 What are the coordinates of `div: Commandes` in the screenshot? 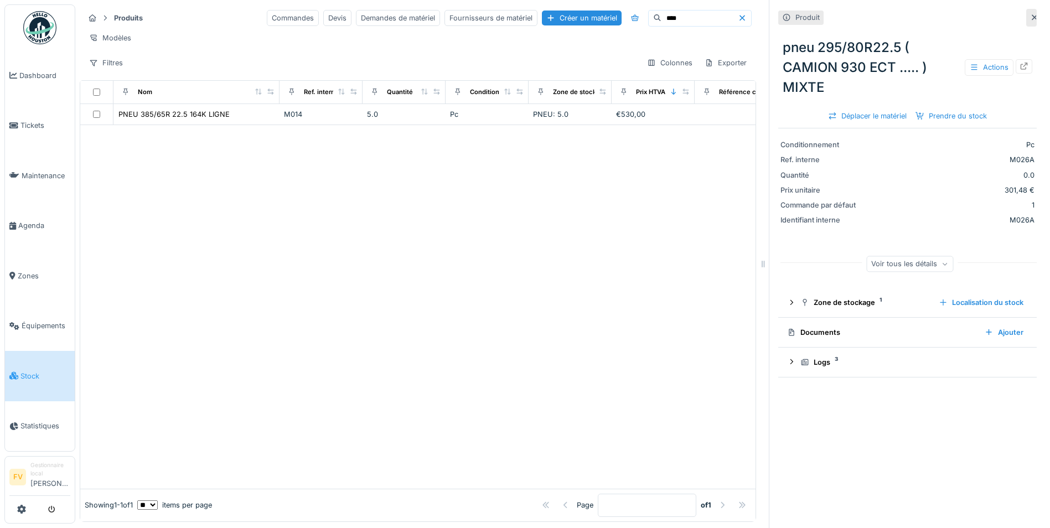 It's located at (293, 18).